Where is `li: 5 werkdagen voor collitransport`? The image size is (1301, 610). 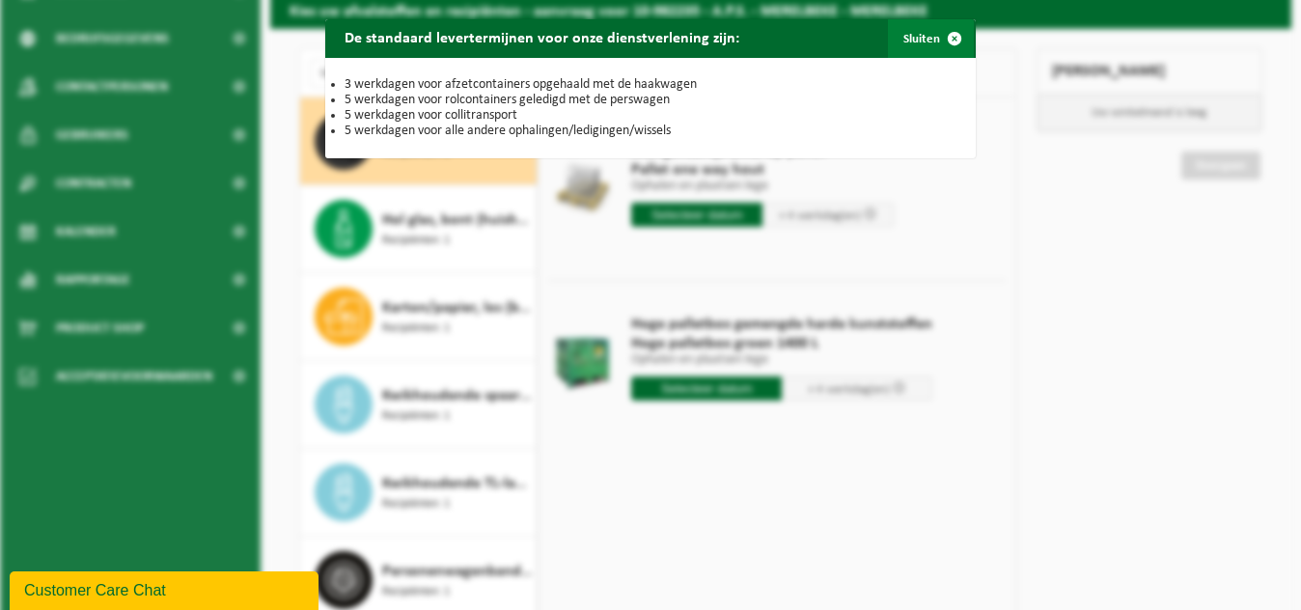 li: 5 werkdagen voor collitransport is located at coordinates (651, 116).